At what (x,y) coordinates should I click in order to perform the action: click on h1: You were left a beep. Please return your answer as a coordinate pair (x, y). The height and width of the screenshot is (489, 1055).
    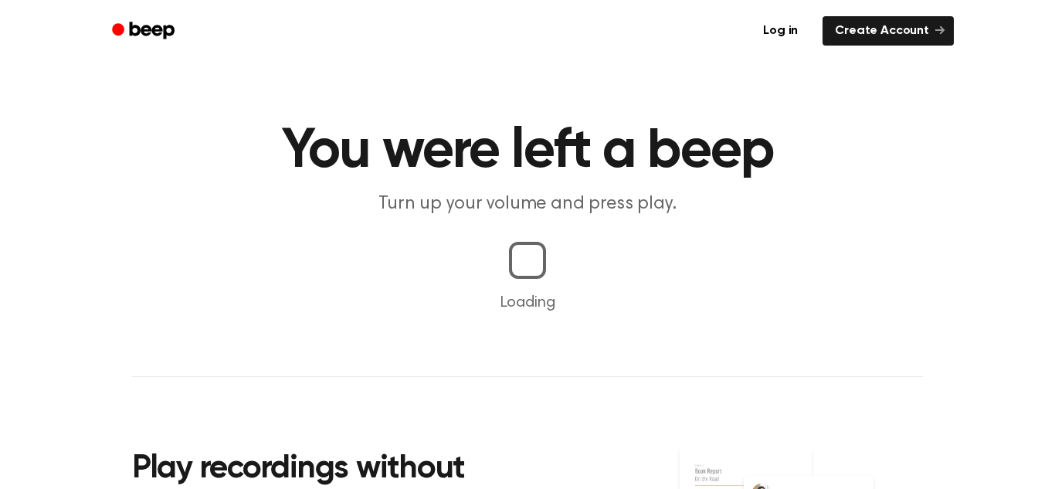
    Looking at the image, I should click on (527, 151).